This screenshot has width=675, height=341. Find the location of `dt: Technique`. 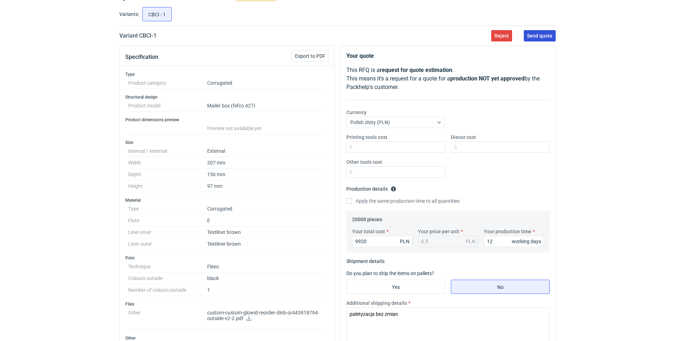

dt: Technique is located at coordinates (168, 266).